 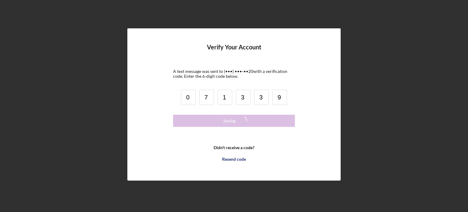 What do you see at coordinates (234, 159) in the screenshot?
I see `div: Resend code` at bounding box center [234, 159].